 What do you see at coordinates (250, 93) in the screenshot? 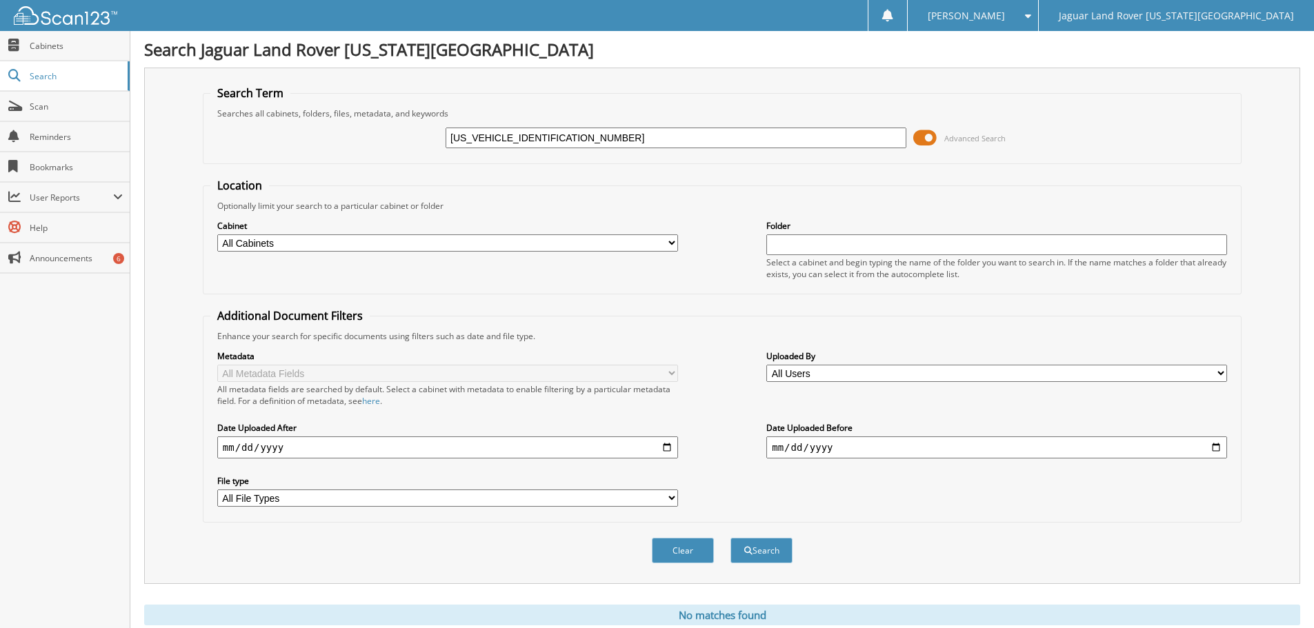
I see `legend: Search Term` at bounding box center [250, 93].